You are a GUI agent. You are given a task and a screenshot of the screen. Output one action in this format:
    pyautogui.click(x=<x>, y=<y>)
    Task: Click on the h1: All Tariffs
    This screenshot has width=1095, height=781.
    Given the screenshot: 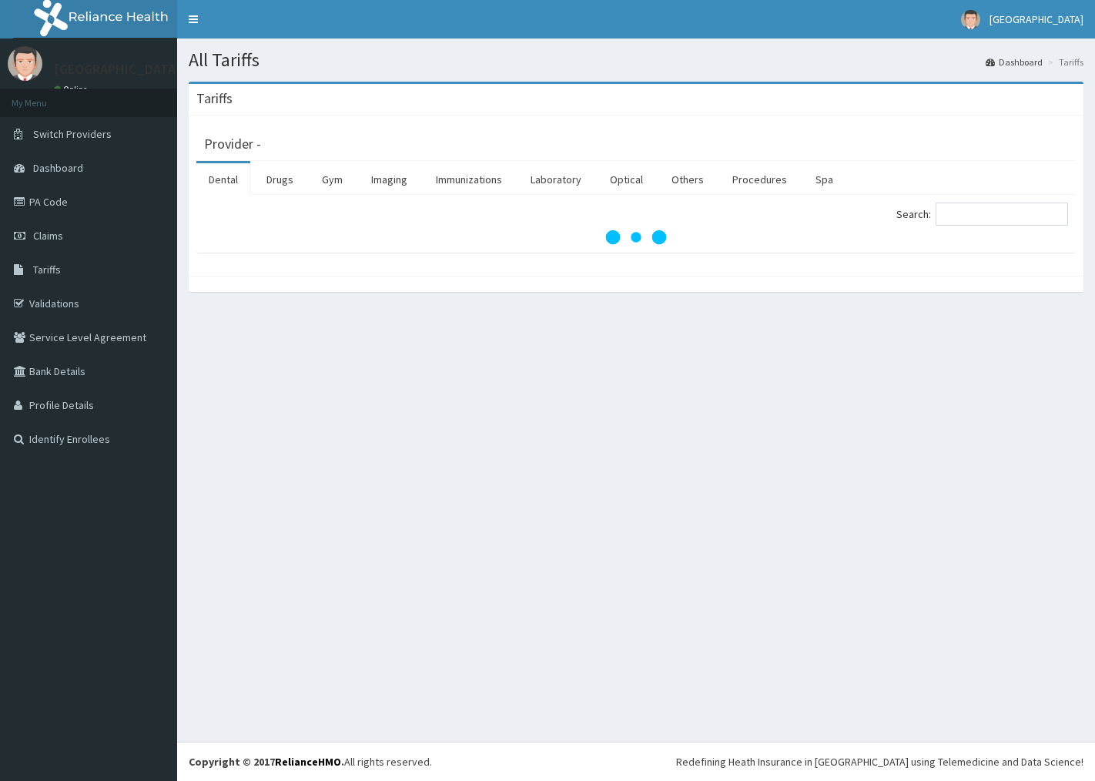 What is the action you would take?
    pyautogui.click(x=636, y=60)
    